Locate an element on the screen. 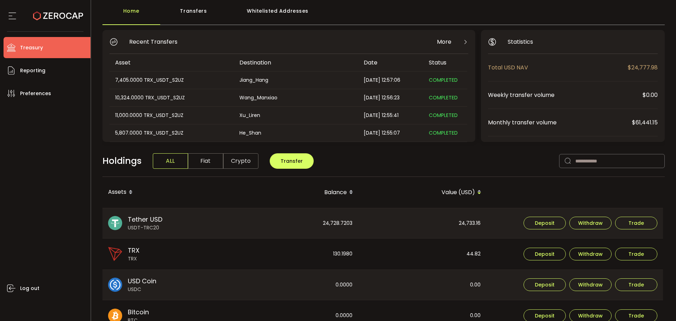  span: Fiat is located at coordinates (206, 161).